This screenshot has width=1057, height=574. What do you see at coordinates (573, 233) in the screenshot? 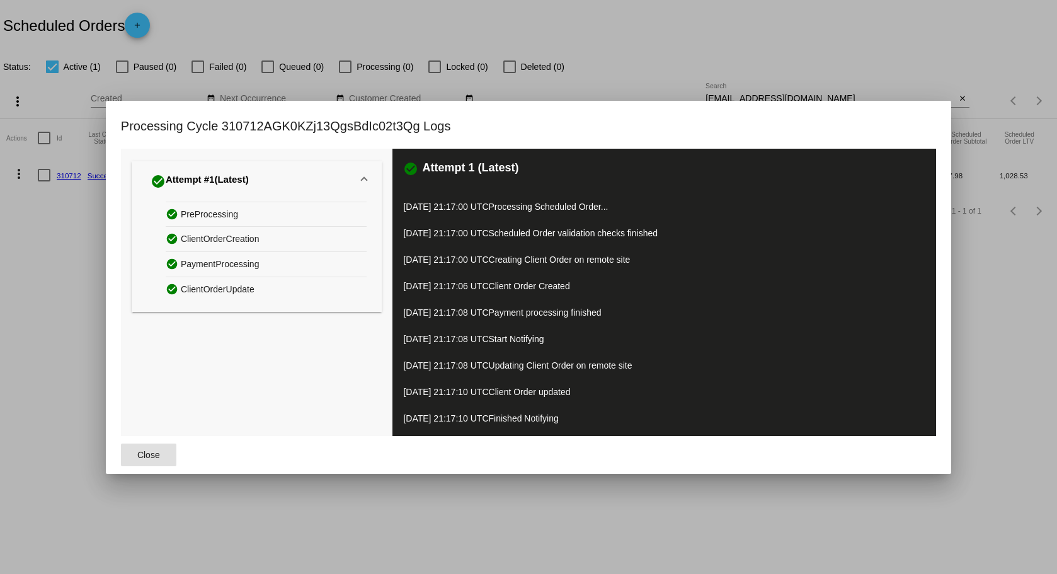
I see `span: Scheduled Order validation checks finished` at bounding box center [573, 233].